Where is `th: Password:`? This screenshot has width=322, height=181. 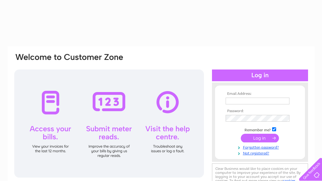
th: Password: is located at coordinates (260, 111).